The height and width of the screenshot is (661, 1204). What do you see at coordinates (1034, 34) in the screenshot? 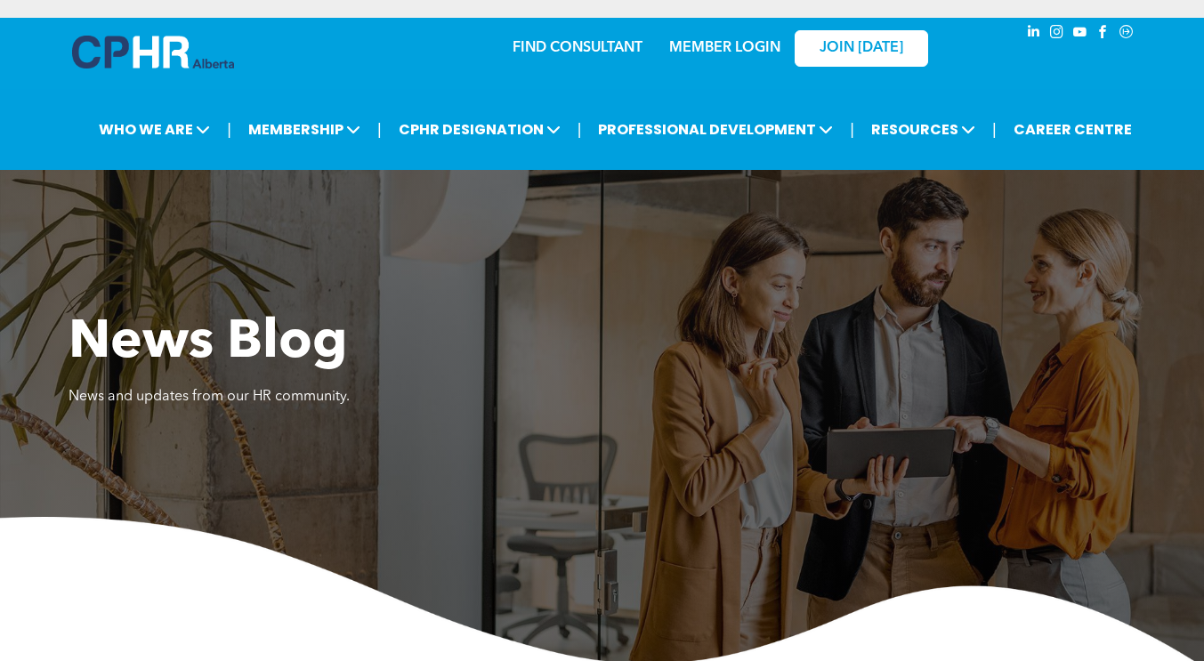
I see `a: linkedin` at bounding box center [1034, 34].